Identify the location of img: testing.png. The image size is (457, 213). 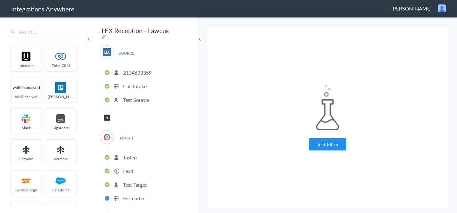
(327, 107).